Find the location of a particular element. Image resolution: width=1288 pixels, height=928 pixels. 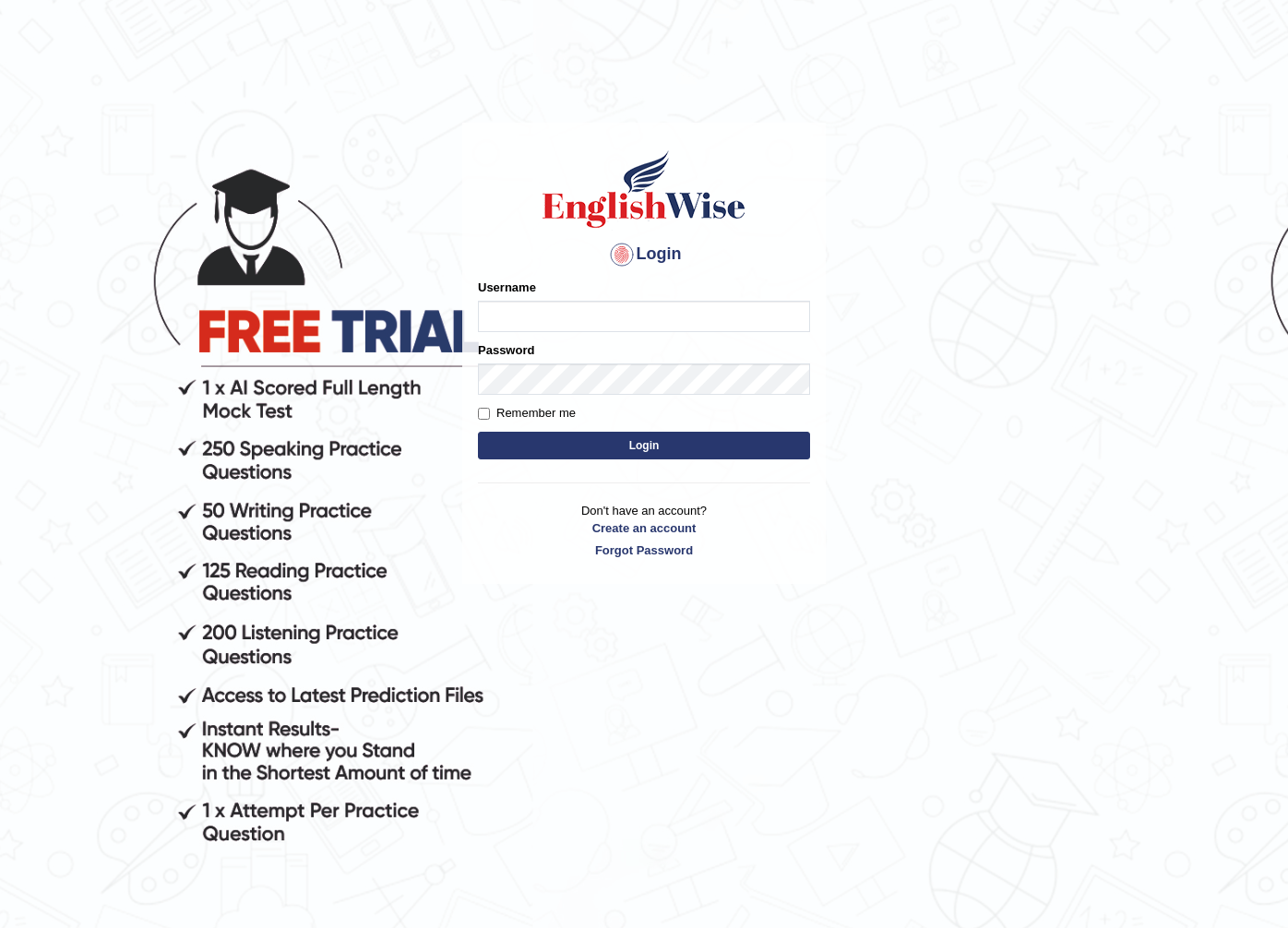

input: Remember me is located at coordinates (483, 414).